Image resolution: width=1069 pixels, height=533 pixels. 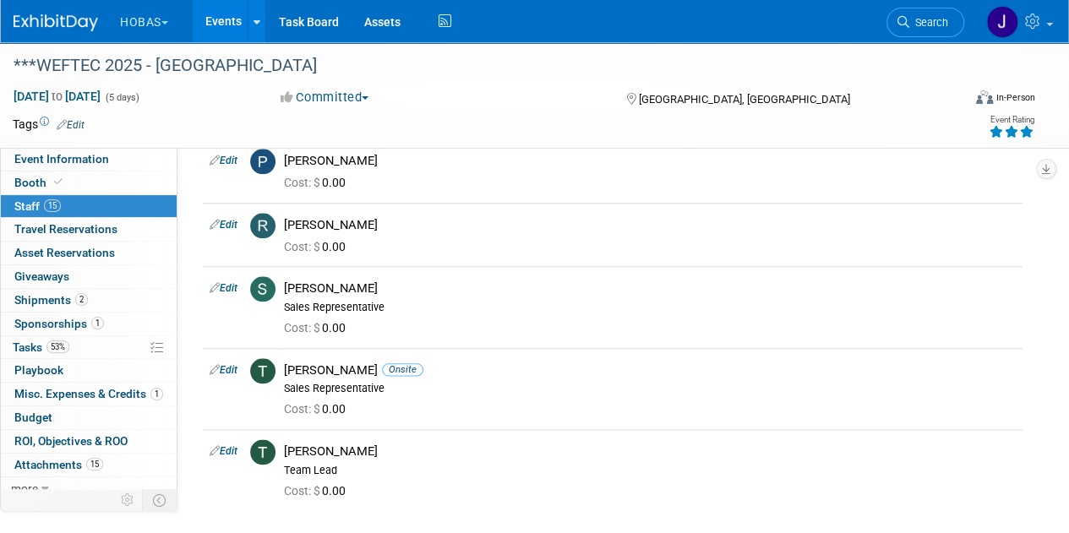 I want to click on div: Event Rating, so click(x=1012, y=120).